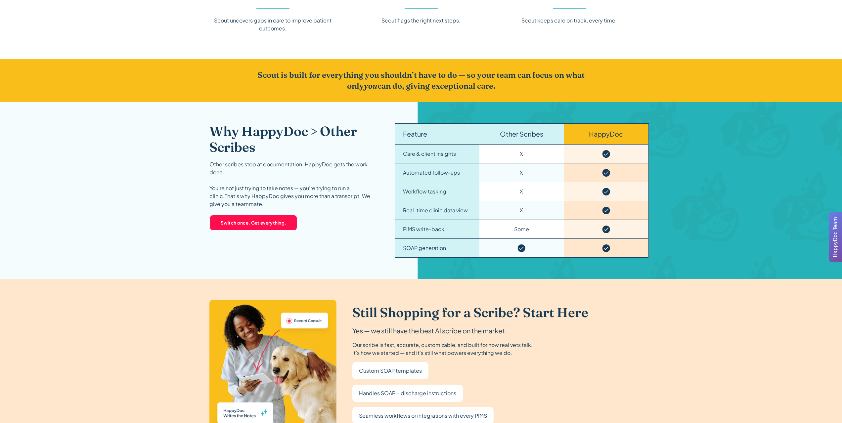 The image size is (842, 423). I want to click on div: Other scribes stop at documentation. HappyDoc gets the work done. You’re not just trying to take ..., so click(294, 184).